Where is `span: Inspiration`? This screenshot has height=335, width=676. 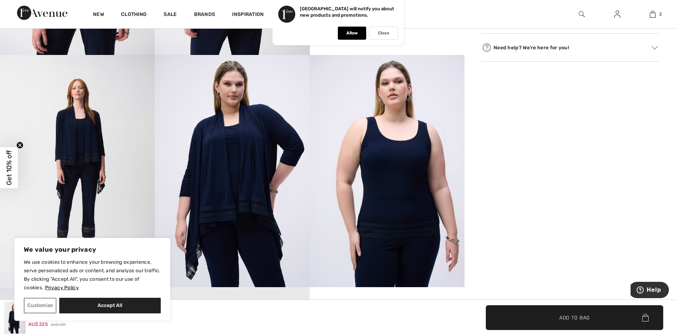 span: Inspiration is located at coordinates (248, 15).